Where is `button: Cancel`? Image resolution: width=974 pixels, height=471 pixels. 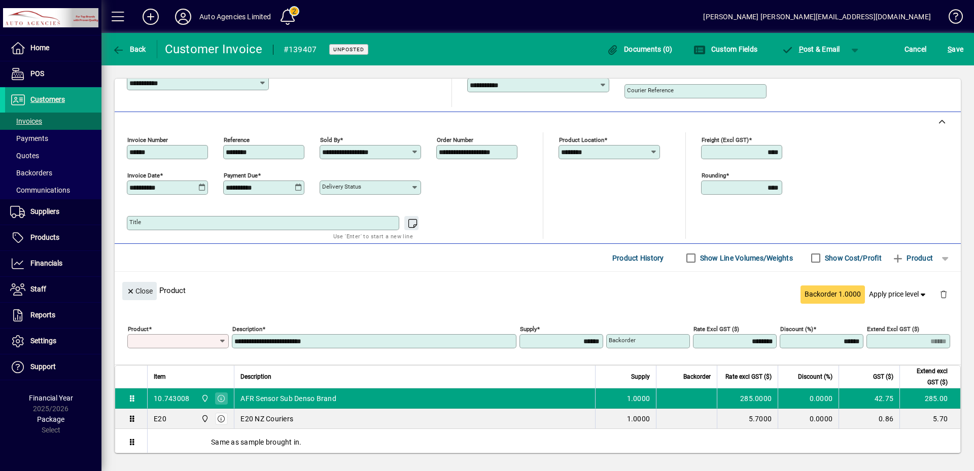 button: Cancel is located at coordinates (916, 49).